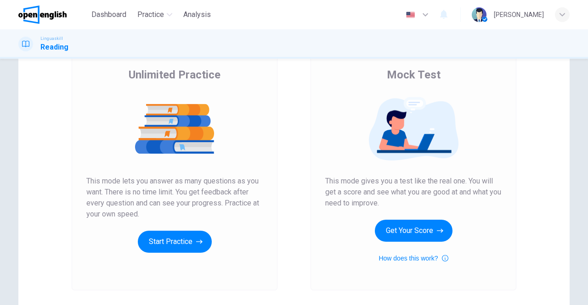  What do you see at coordinates (479, 15) in the screenshot?
I see `img: Profile picture` at bounding box center [479, 15].